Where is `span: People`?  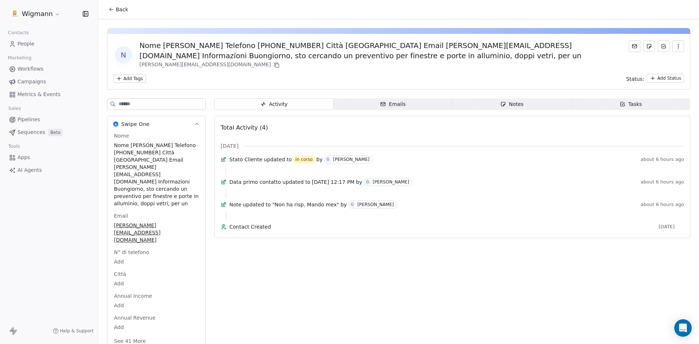 span: People is located at coordinates (26, 44).